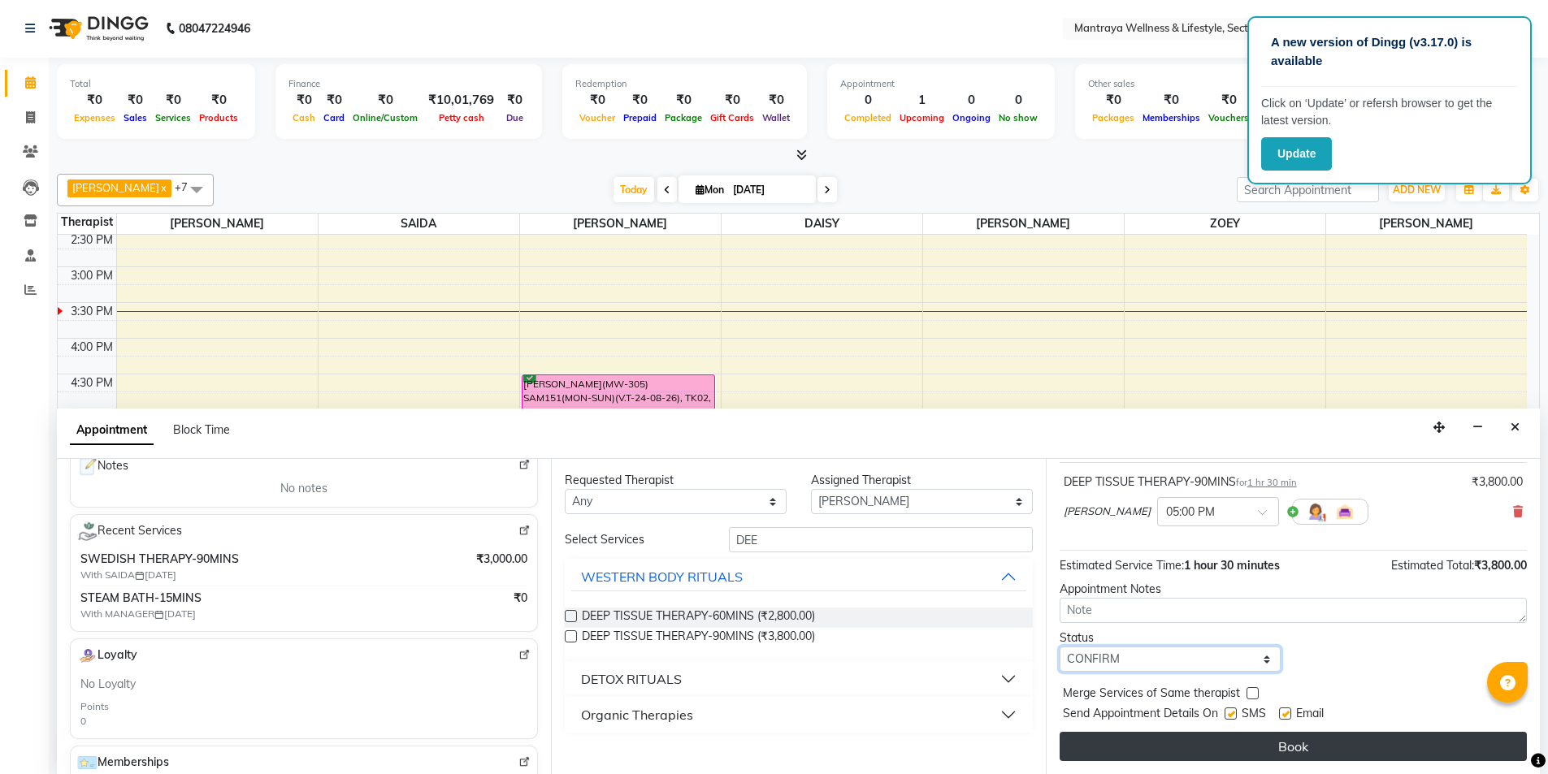 The image size is (1548, 774). Describe the element at coordinates (1500, 566) in the screenshot. I see `span: ₹3,800.00` at that location.